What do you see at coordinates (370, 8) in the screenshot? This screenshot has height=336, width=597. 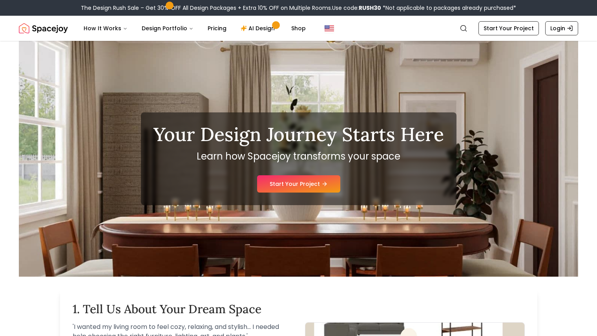 I see `b: RUSH30` at bounding box center [370, 8].